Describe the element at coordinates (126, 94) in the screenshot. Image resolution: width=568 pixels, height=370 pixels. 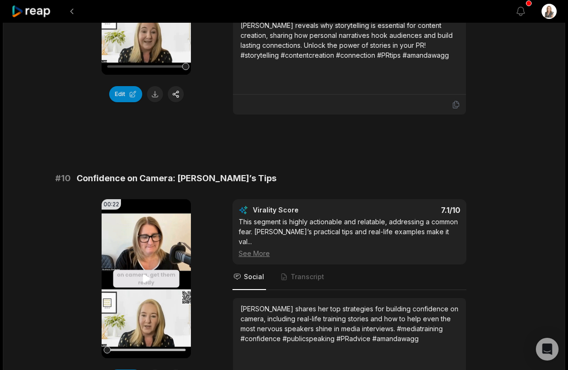
I see `button: Edit` at that location.